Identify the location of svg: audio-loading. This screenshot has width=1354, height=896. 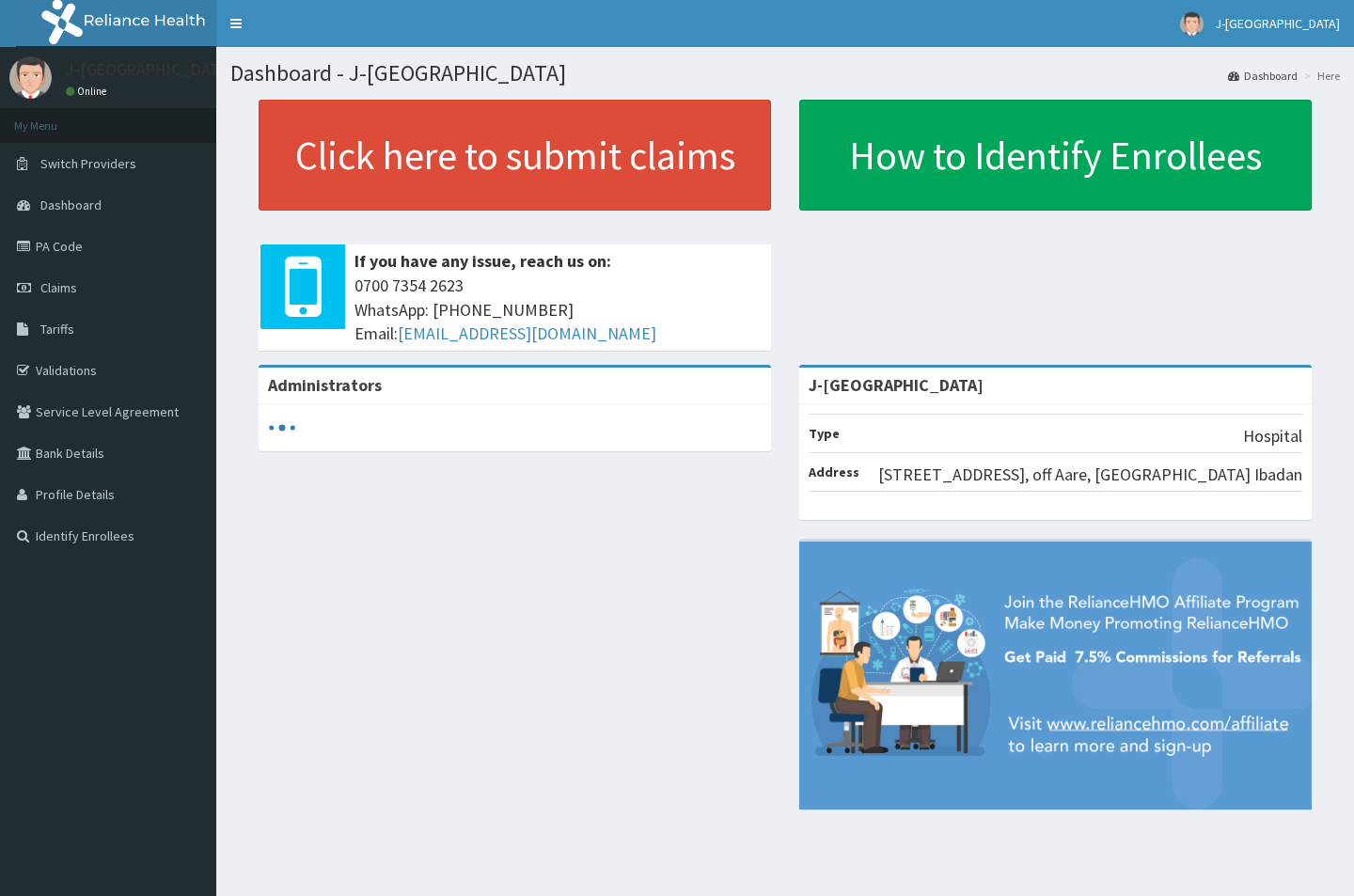
(282, 427).